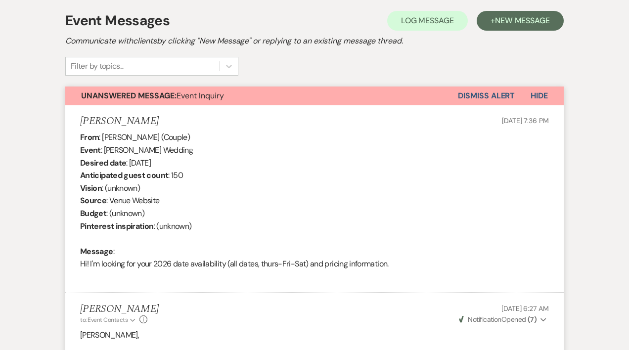 The height and width of the screenshot is (350, 629). I want to click on div: Filter by topics..., so click(97, 66).